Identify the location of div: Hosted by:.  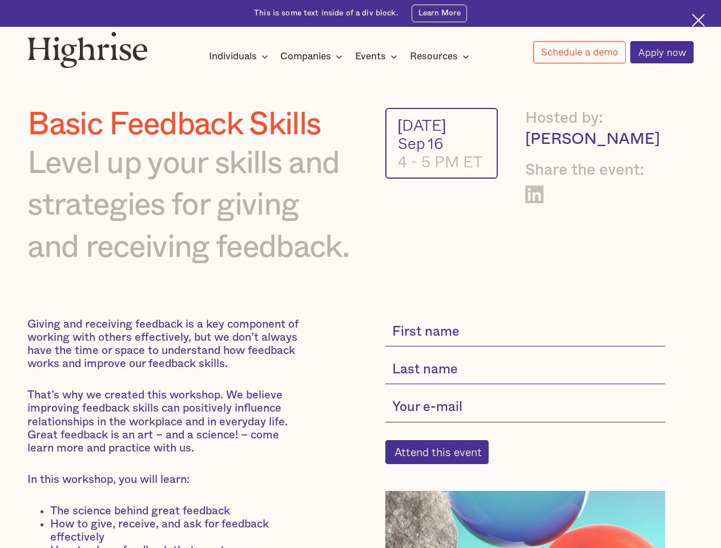
(595, 118).